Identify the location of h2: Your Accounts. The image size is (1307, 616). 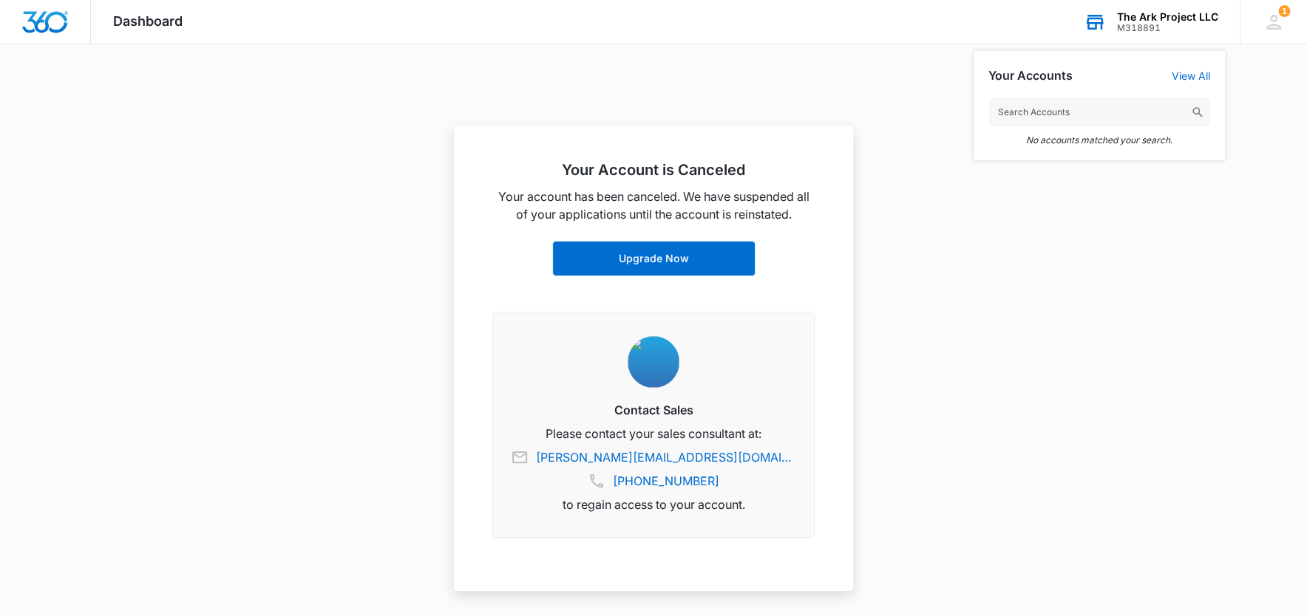
(1030, 75).